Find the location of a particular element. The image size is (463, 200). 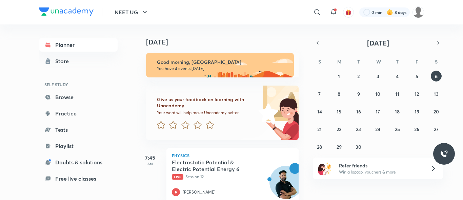

button: NEET UG is located at coordinates (131, 12).